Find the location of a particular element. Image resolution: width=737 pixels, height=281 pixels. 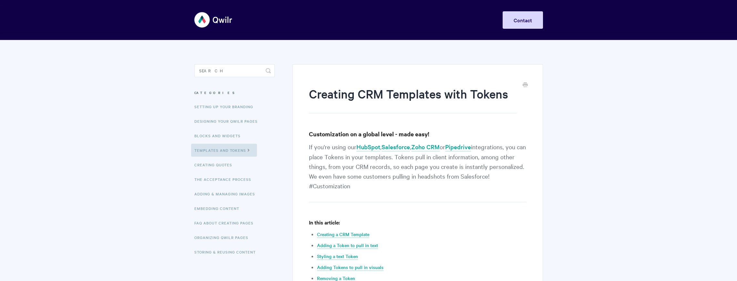

img: Qwilr Help Center is located at coordinates (213, 20).